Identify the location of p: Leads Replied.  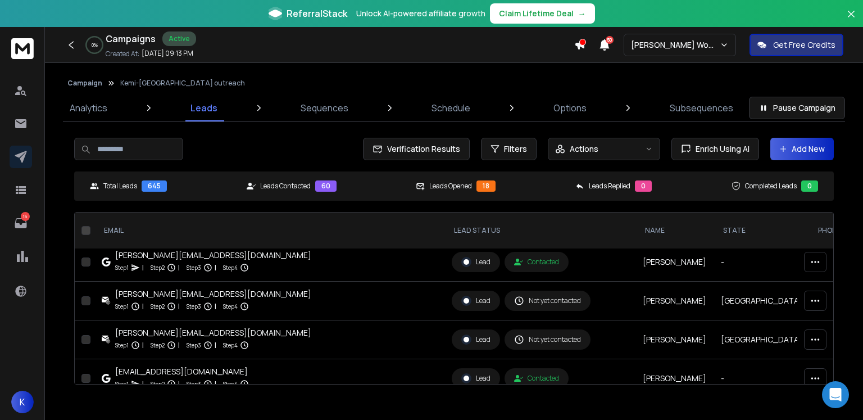
(610, 186).